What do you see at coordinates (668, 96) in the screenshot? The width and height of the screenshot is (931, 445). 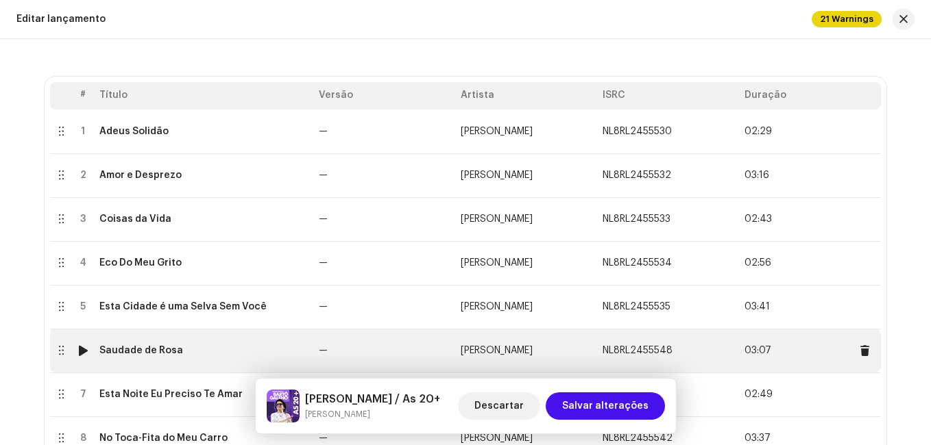 I see `th: ISRC` at bounding box center [668, 96].